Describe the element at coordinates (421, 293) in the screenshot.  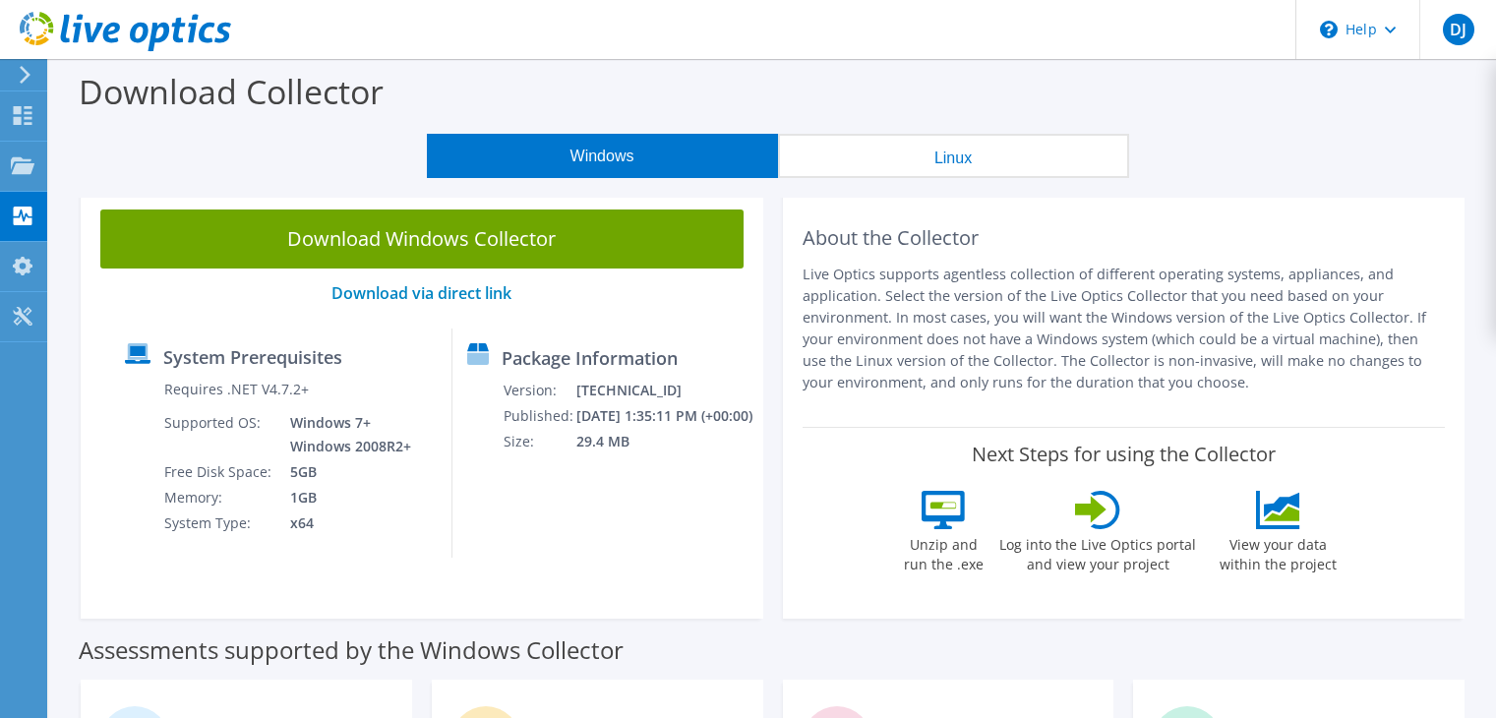
I see `a: Download via direct link` at that location.